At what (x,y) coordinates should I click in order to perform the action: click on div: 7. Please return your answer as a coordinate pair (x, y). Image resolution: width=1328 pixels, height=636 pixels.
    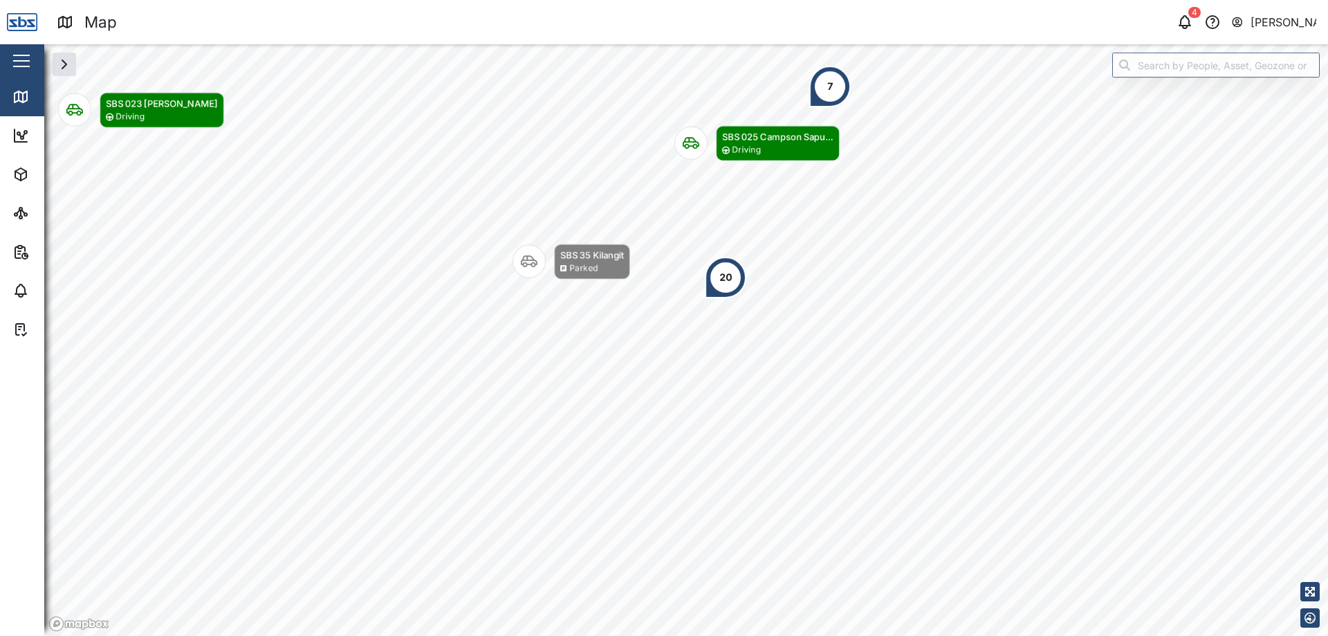
    Looking at the image, I should click on (830, 86).